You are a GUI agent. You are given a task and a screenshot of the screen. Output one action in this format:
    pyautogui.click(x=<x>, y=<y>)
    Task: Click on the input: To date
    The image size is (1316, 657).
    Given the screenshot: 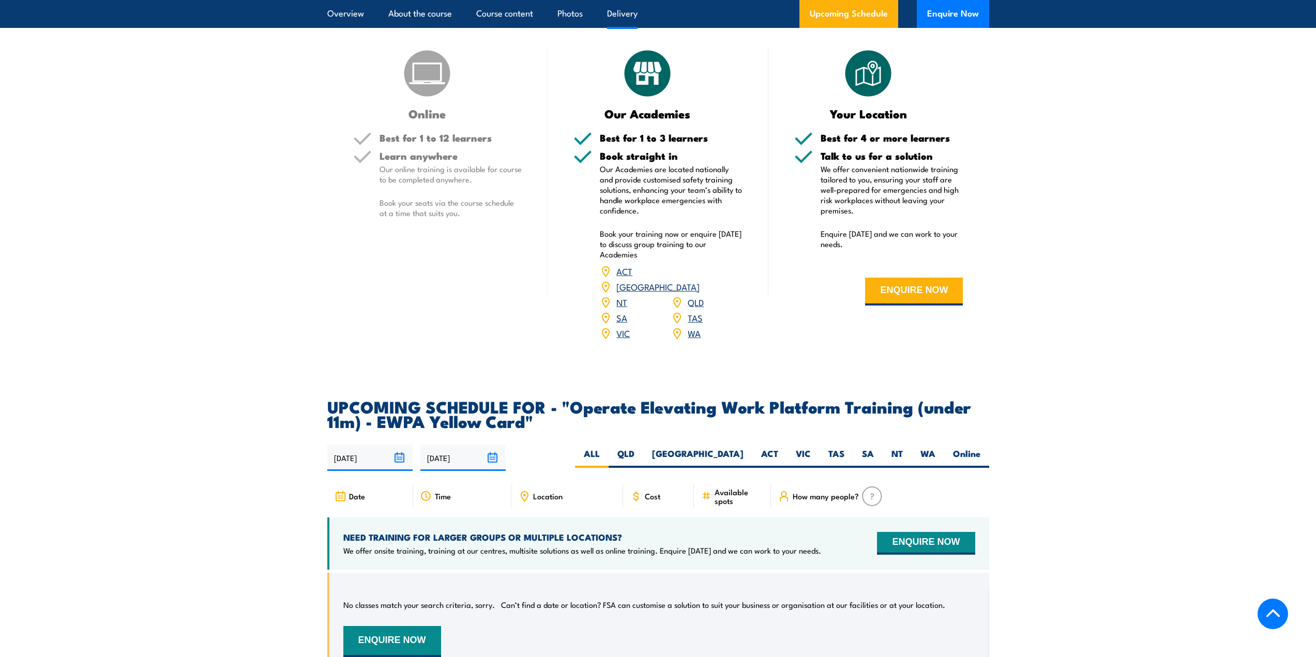 What is the action you would take?
    pyautogui.click(x=463, y=458)
    